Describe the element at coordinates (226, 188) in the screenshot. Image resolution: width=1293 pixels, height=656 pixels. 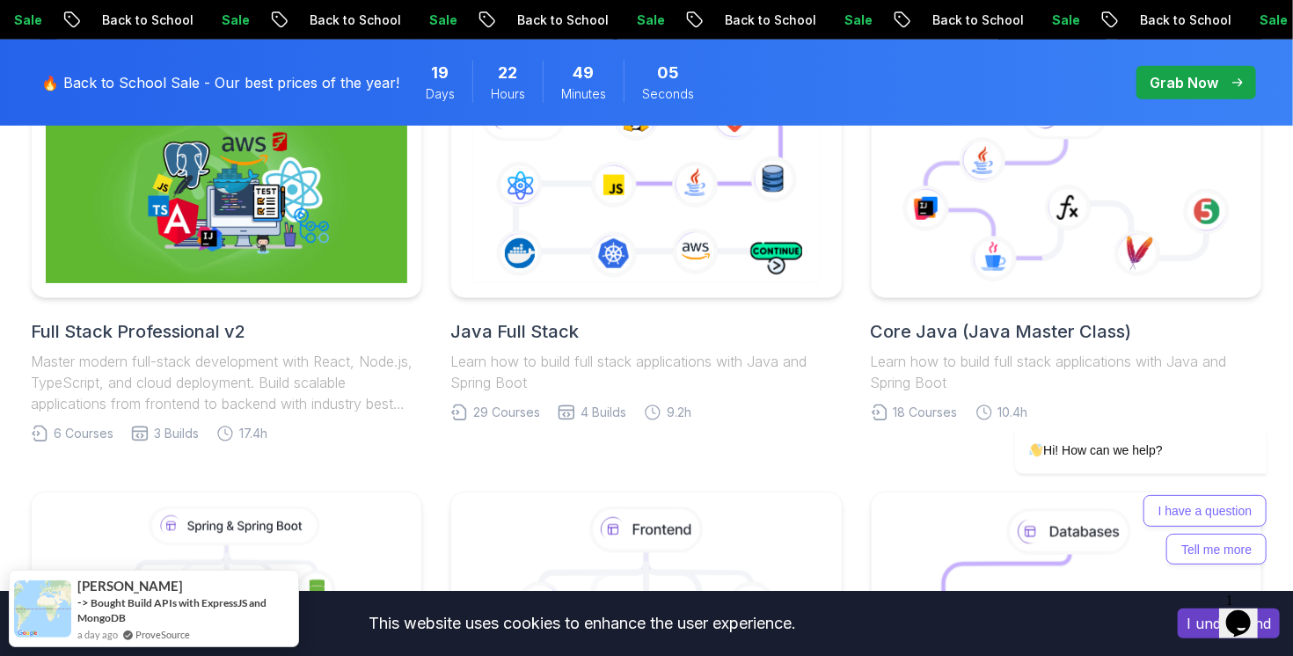
I see `img: Full Stack Professional v2` at that location.